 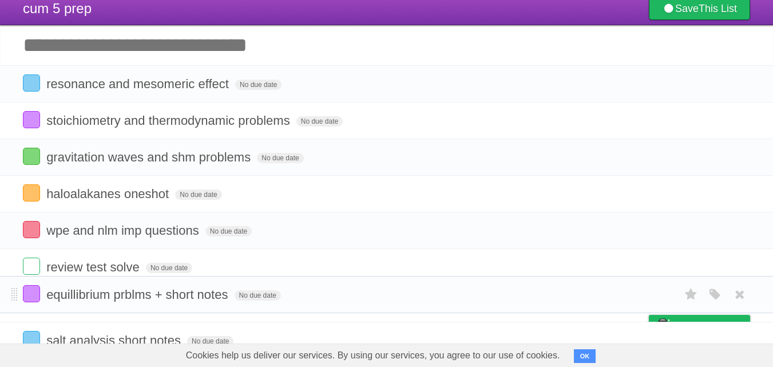 What do you see at coordinates (115, 340) in the screenshot?
I see `span: salt analysis short notes` at bounding box center [115, 340].